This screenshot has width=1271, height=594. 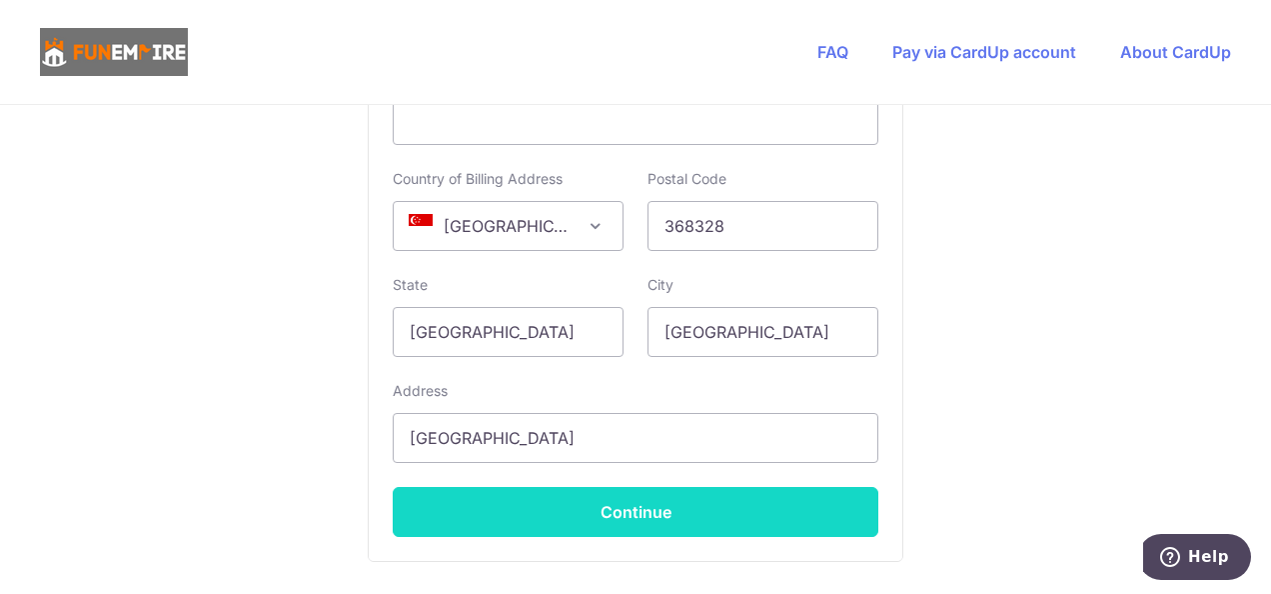 I want to click on a: About CardUp, so click(x=1175, y=52).